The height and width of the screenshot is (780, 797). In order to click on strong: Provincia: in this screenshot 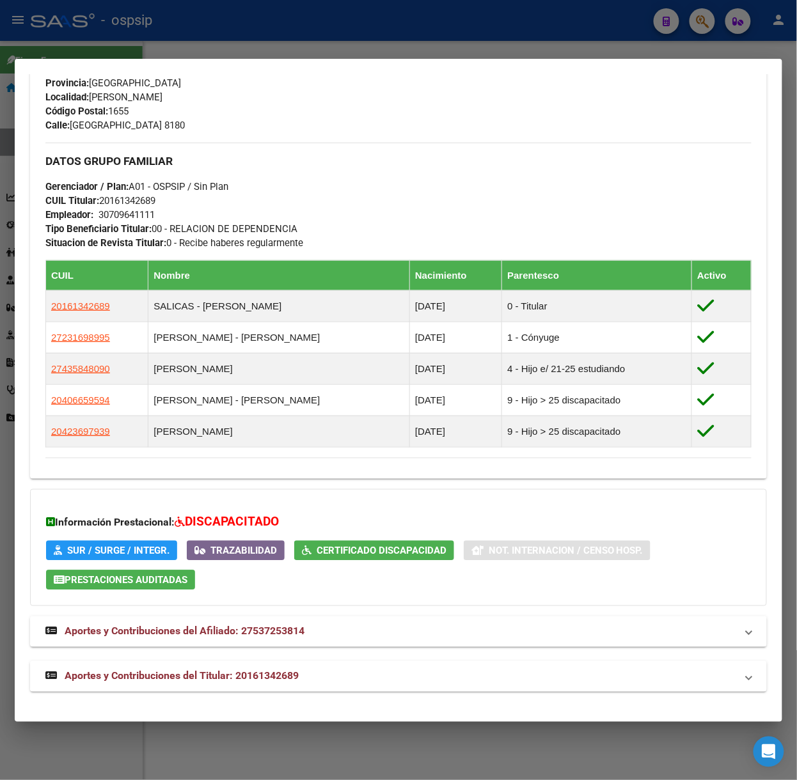, I will do `click(67, 83)`.